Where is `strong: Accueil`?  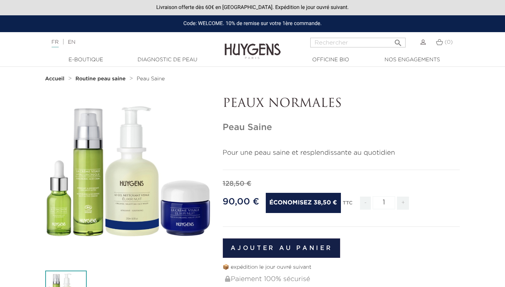 strong: Accueil is located at coordinates (55, 79).